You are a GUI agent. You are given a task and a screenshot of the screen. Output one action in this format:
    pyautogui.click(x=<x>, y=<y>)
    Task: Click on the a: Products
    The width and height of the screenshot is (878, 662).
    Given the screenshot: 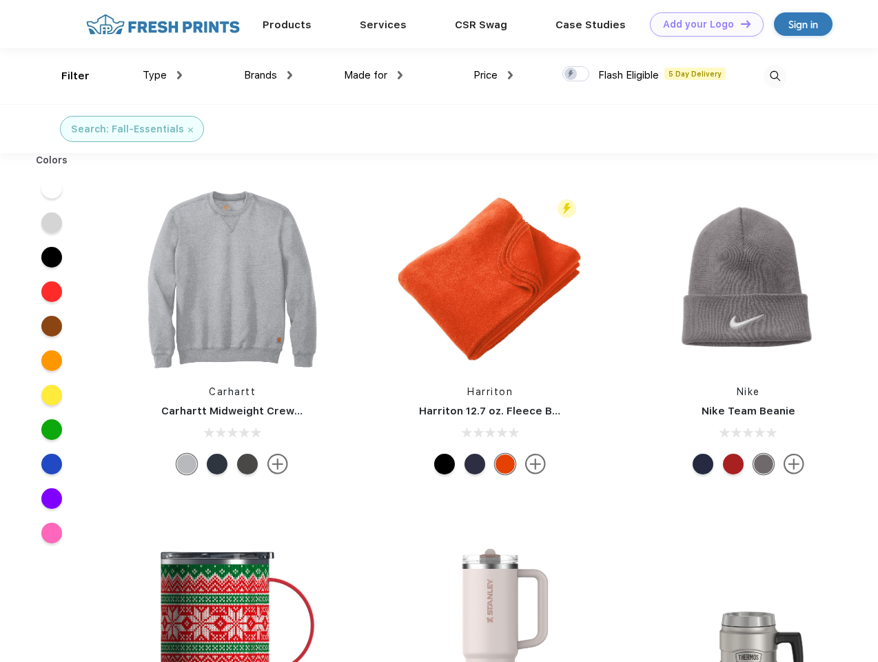 What is the action you would take?
    pyautogui.click(x=287, y=25)
    